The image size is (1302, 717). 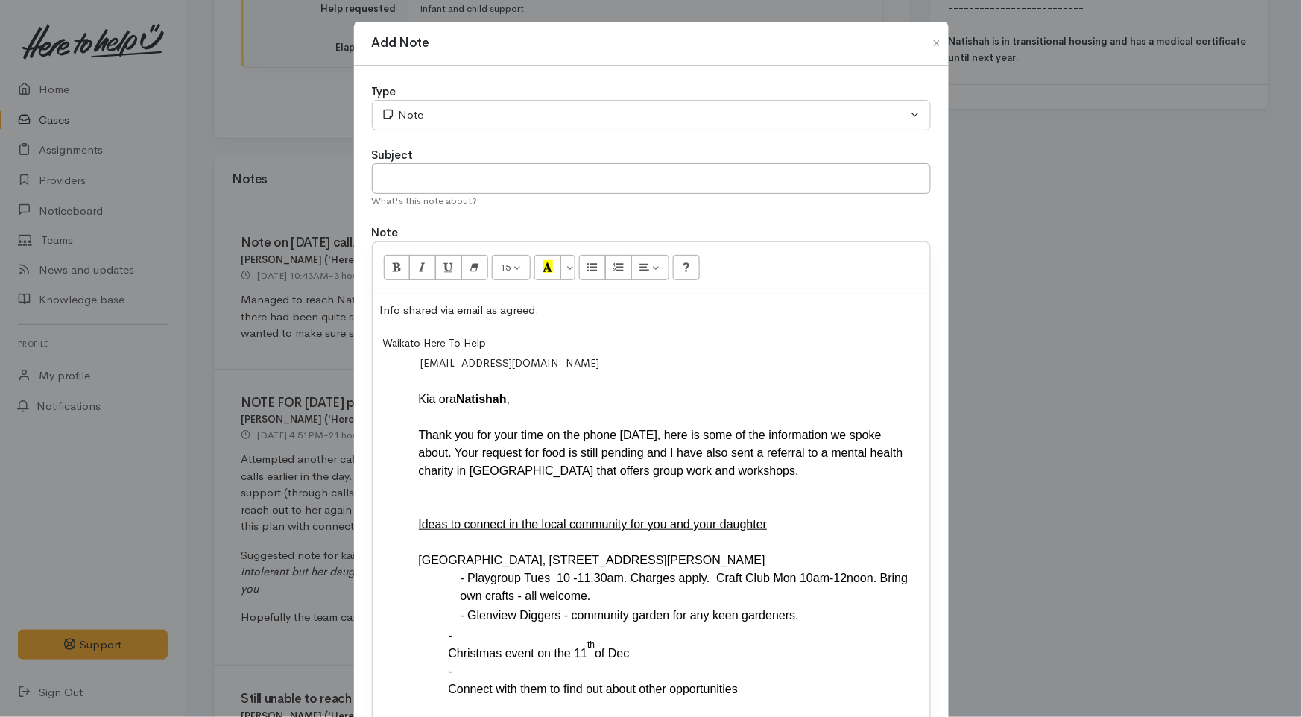 What do you see at coordinates (687, 268) in the screenshot?
I see `button: Help` at bounding box center [687, 268].